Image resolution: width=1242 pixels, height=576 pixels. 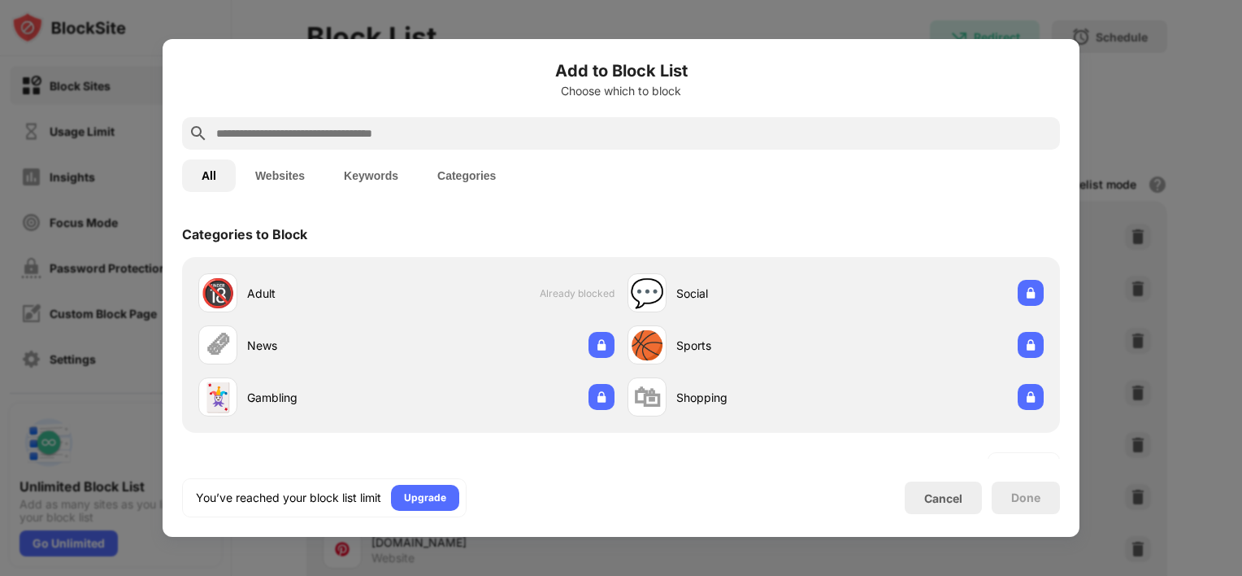 I want to click on div: Categories to Block, so click(x=245, y=234).